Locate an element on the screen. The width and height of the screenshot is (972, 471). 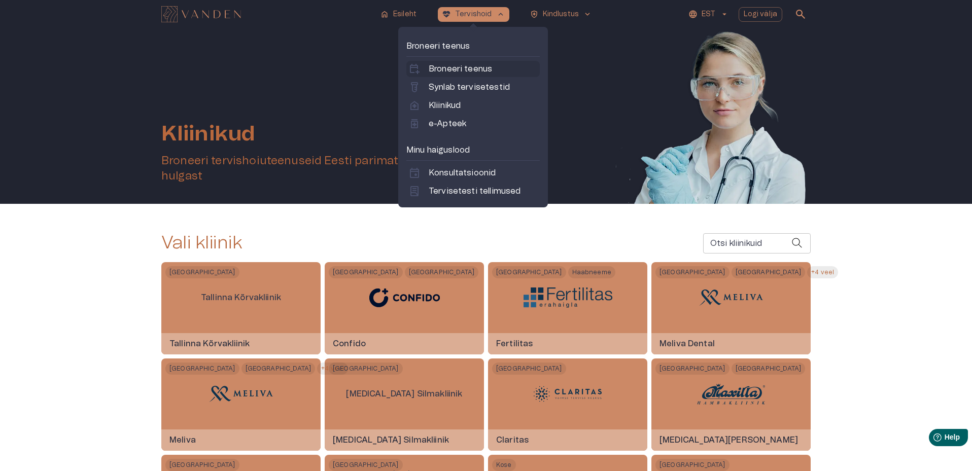
button: open search modal is located at coordinates (801, 14).